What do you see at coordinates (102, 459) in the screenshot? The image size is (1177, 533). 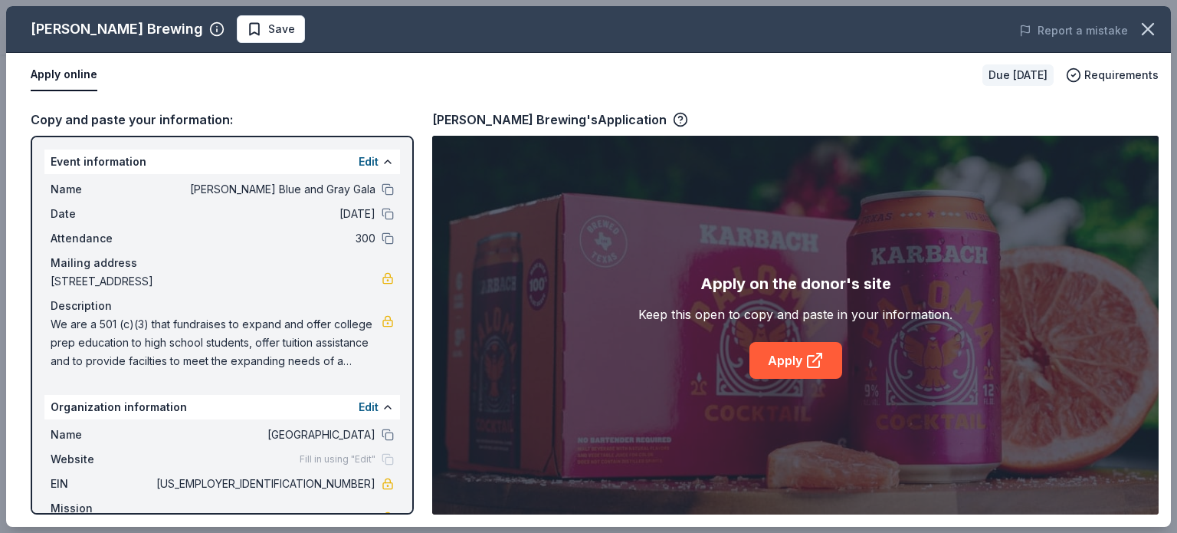 I see `span: Website` at bounding box center [102, 459].